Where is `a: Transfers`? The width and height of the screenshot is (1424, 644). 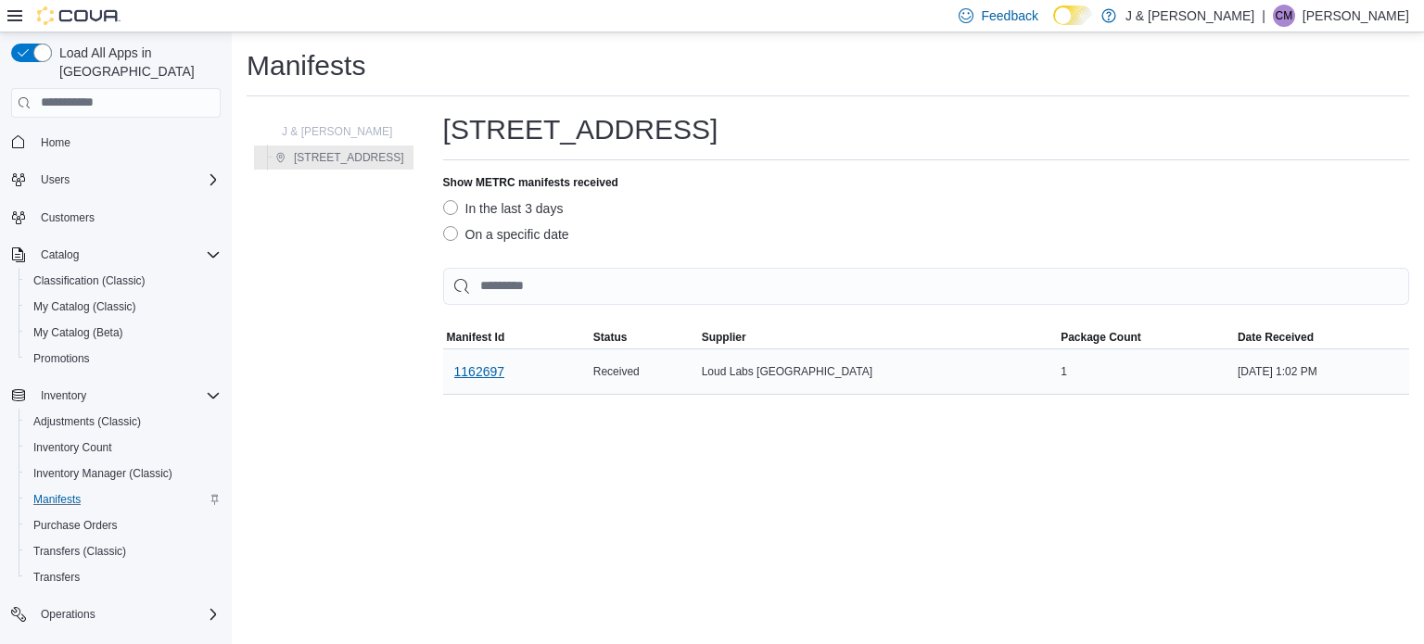 a: Transfers is located at coordinates (57, 578).